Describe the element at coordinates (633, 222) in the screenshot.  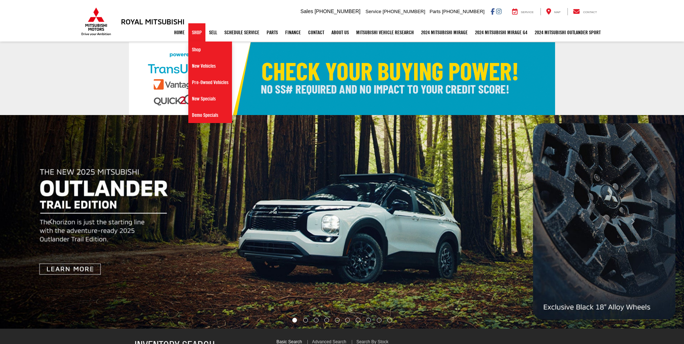
I see `button: Click to view next picture.` at that location.